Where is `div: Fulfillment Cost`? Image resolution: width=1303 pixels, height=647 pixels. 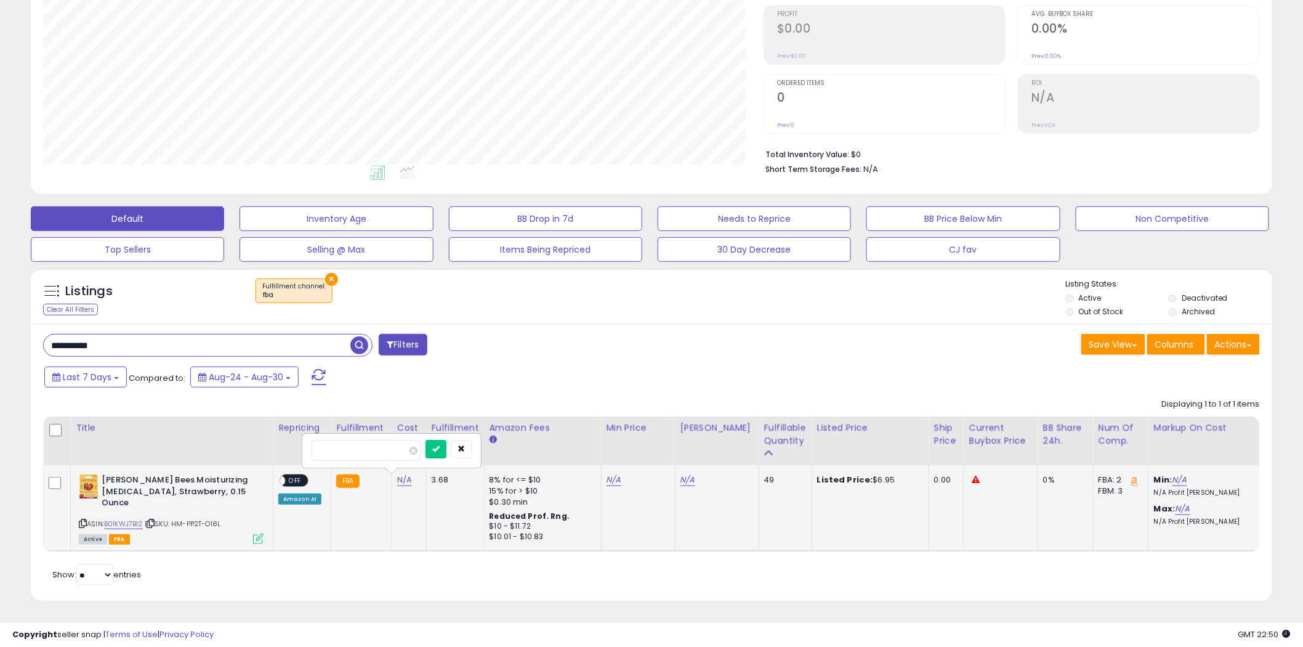 div: Fulfillment Cost is located at coordinates (455, 434).